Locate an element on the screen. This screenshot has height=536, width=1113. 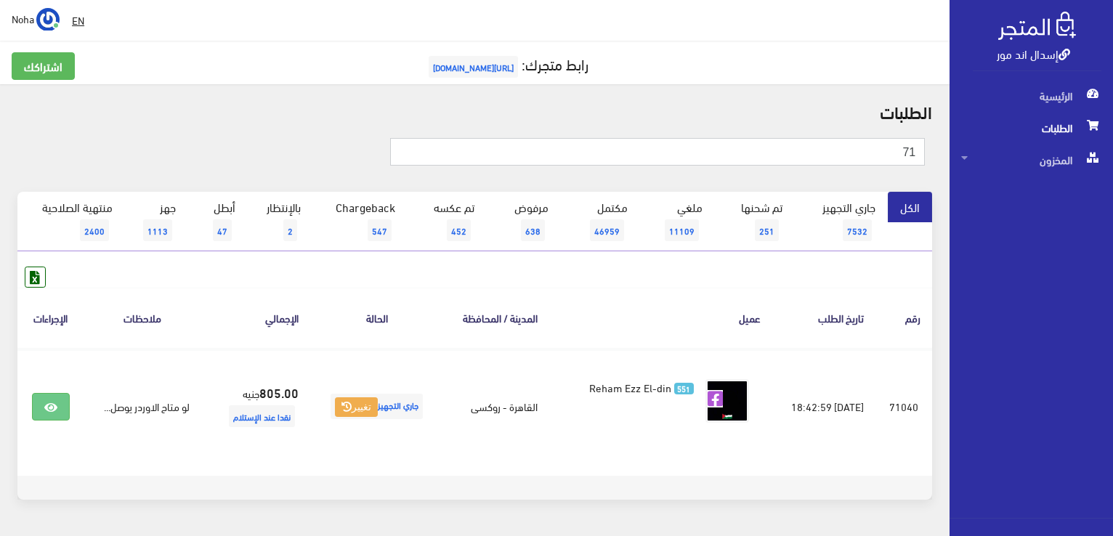
a: جهز1113 is located at coordinates (156, 222).